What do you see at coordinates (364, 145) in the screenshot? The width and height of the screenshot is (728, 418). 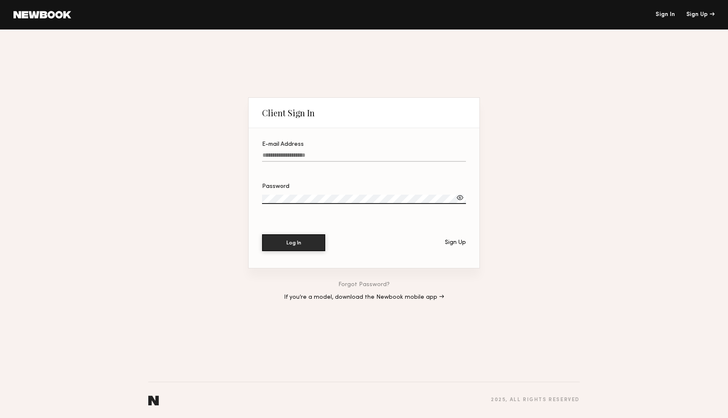 I see `div: E-mail Address` at bounding box center [364, 145].